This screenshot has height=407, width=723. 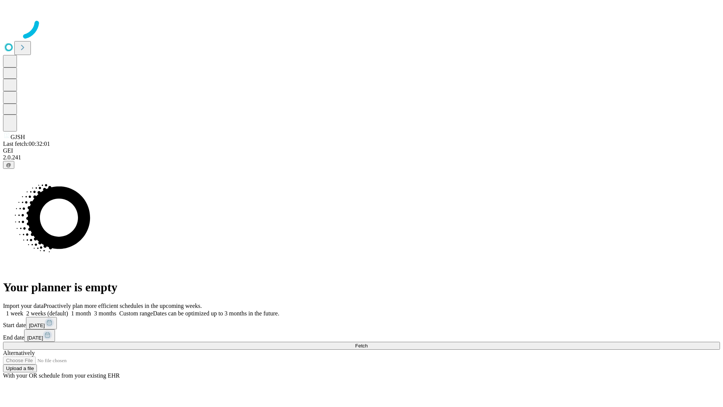 I want to click on span: Alternatively, so click(x=19, y=353).